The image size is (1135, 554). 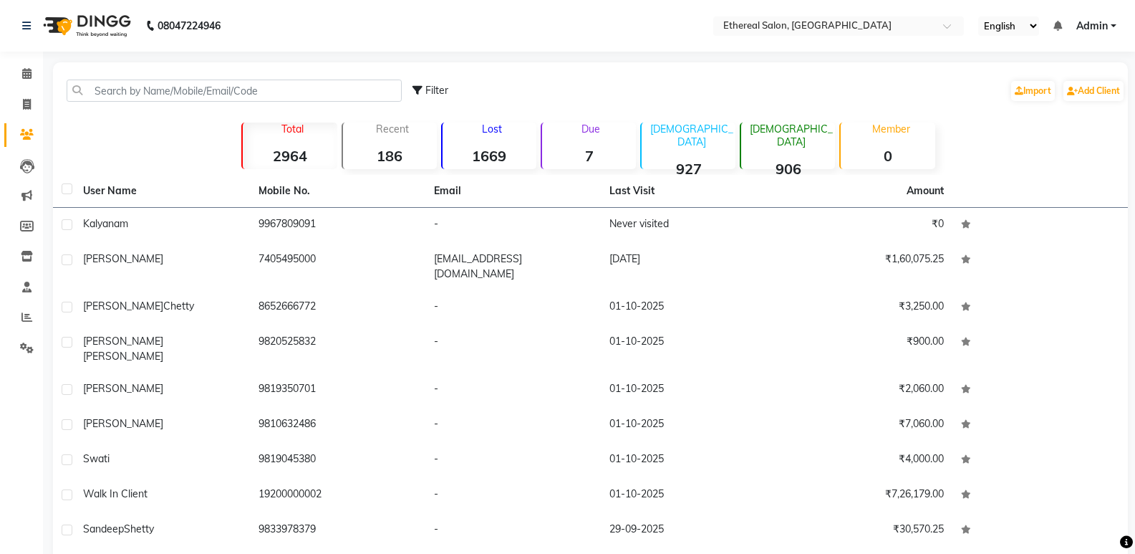 What do you see at coordinates (337, 191) in the screenshot?
I see `th: Mobile No.` at bounding box center [337, 191].